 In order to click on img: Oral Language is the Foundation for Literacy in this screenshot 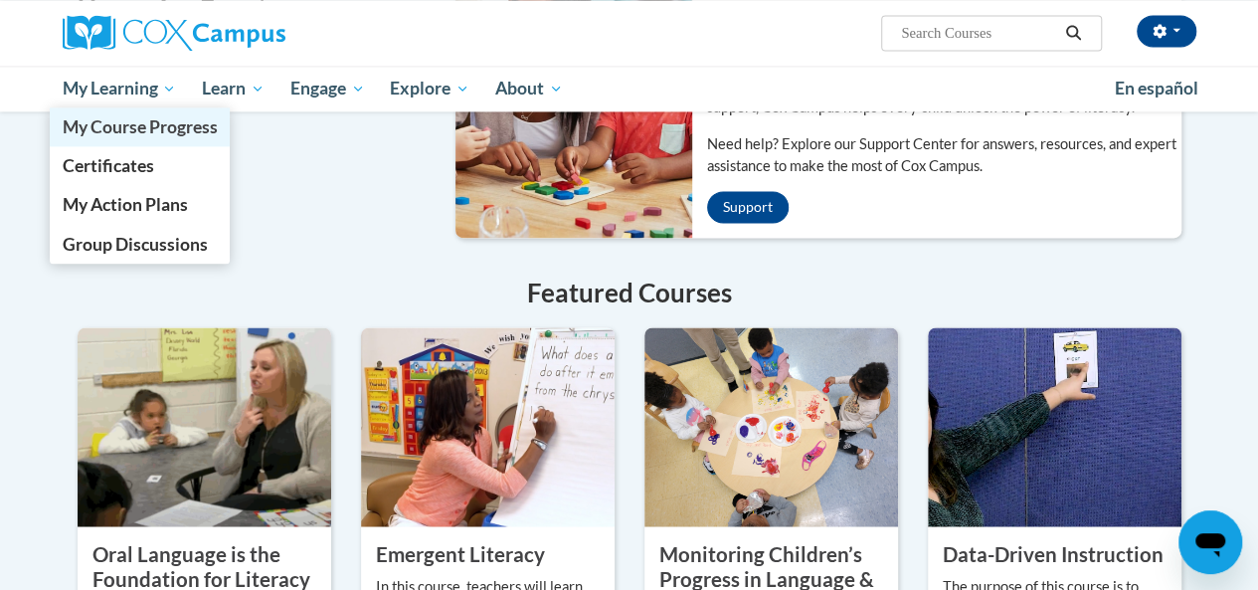, I will do `click(204, 427)`.